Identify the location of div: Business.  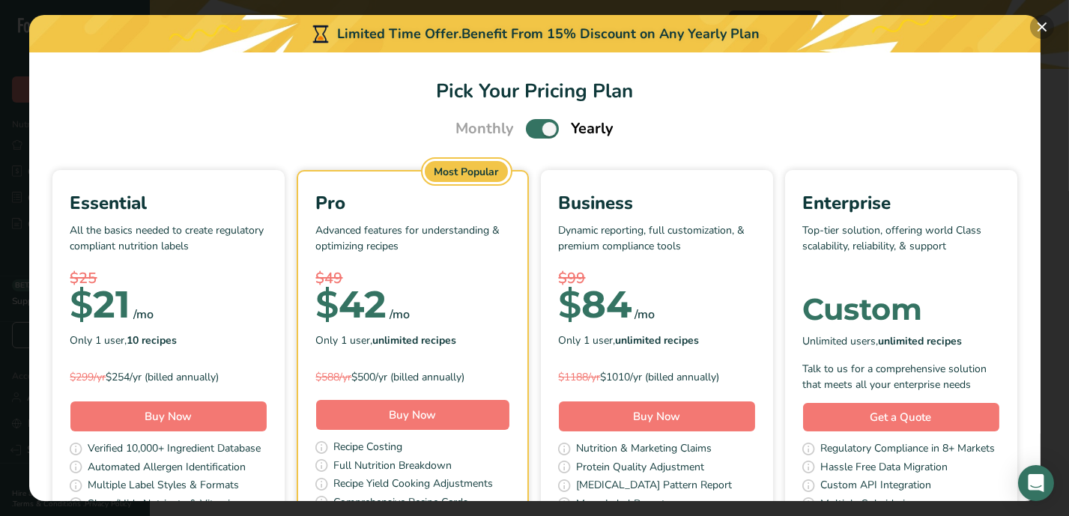
(657, 203).